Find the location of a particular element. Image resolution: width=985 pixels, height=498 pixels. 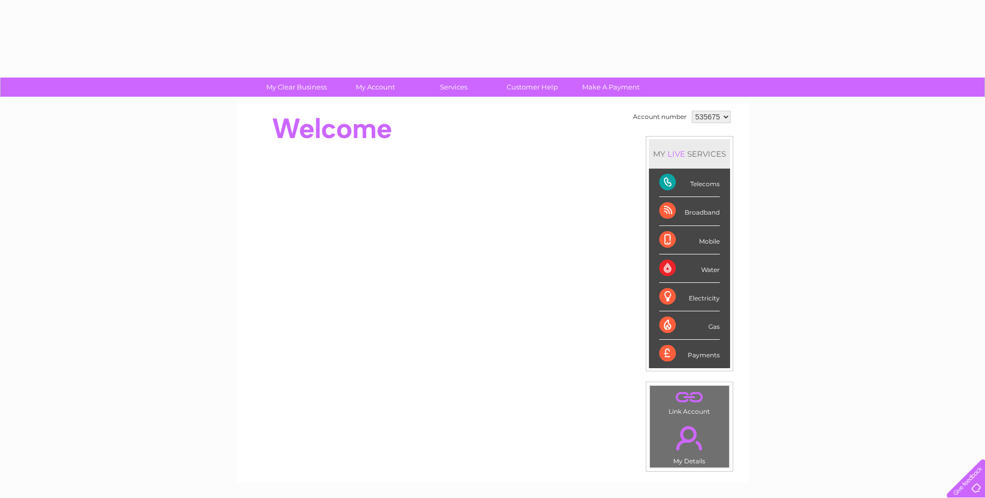

div: Water is located at coordinates (689, 268).